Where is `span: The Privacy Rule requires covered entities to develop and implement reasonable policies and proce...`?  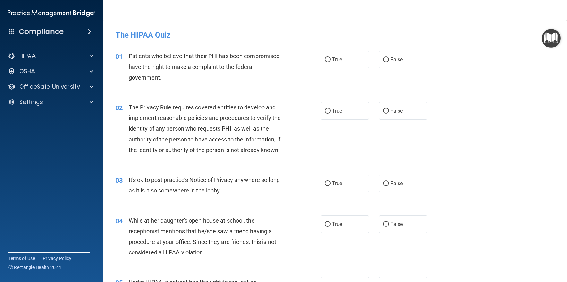 span: The Privacy Rule requires covered entities to develop and implement reasonable policies and proce... is located at coordinates (205, 129).